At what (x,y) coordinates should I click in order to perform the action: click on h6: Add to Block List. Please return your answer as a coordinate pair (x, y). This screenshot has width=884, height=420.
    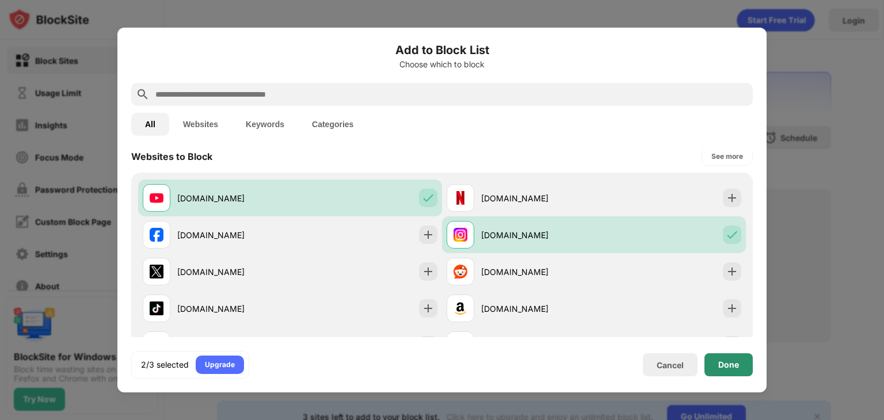
    Looking at the image, I should click on (442, 50).